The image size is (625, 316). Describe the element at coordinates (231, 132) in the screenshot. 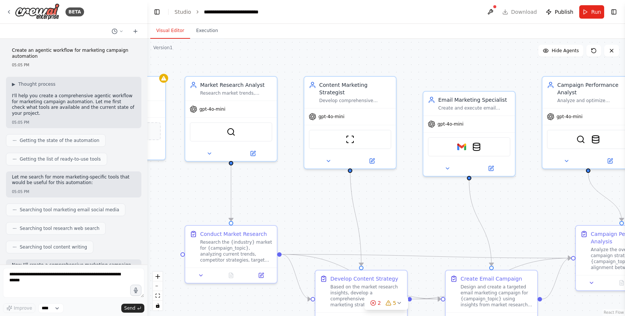

I see `img: BraveSearchTool` at that location.